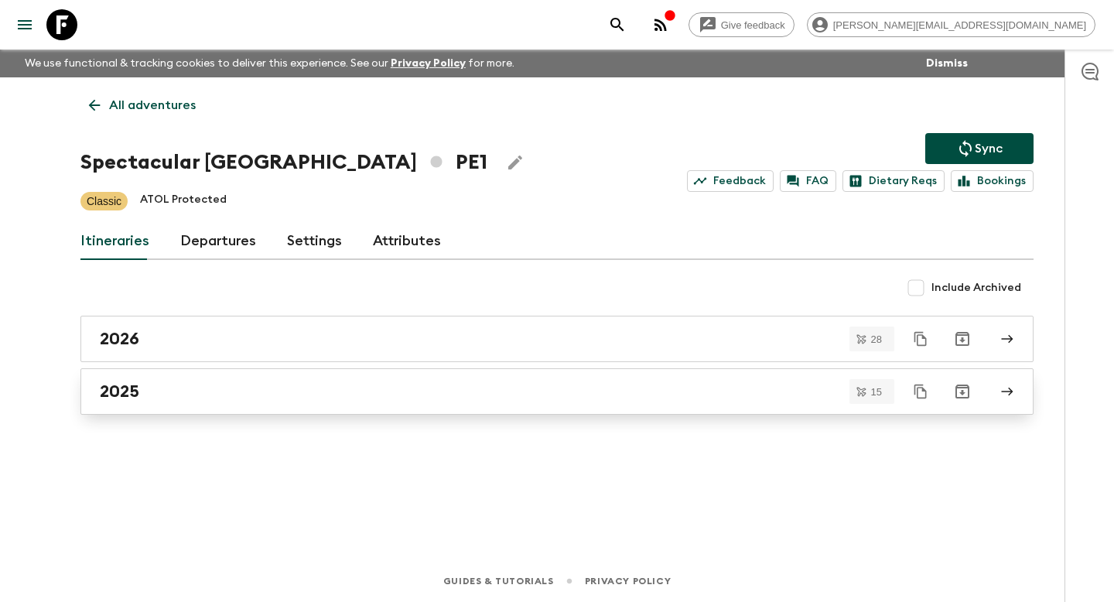 The height and width of the screenshot is (602, 1114). I want to click on a: Bookings, so click(991, 181).